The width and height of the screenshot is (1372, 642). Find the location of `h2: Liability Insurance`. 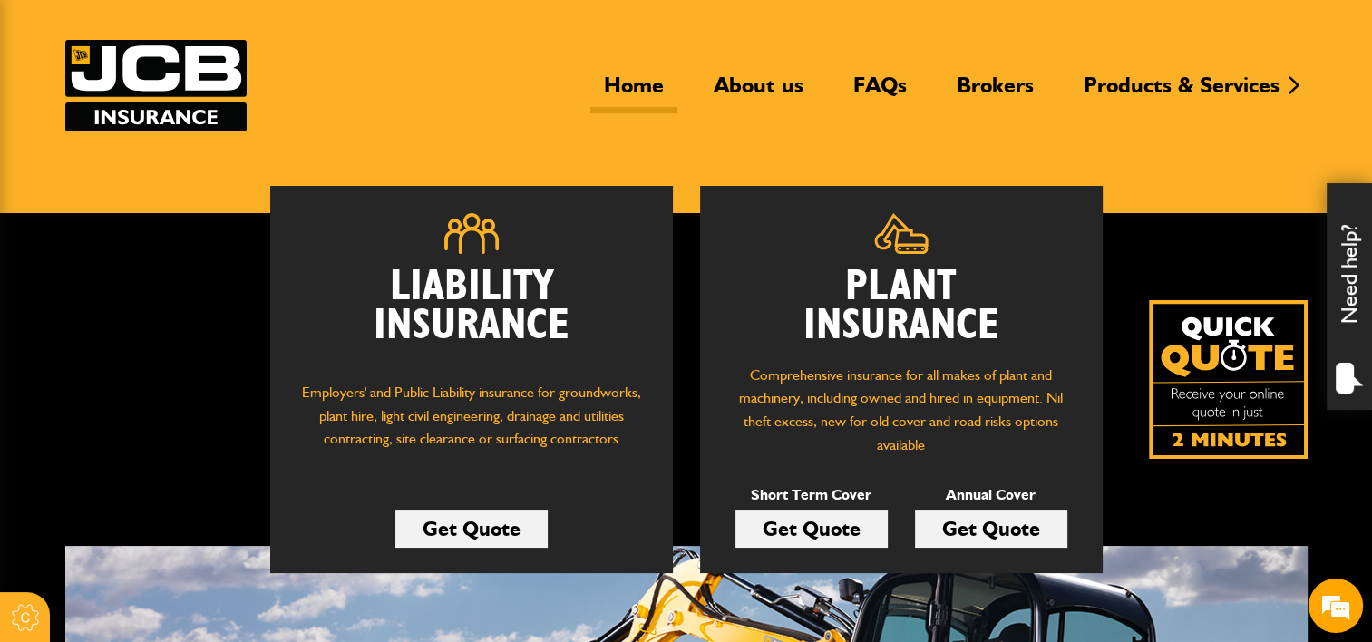

h2: Liability Insurance is located at coordinates (472, 316).